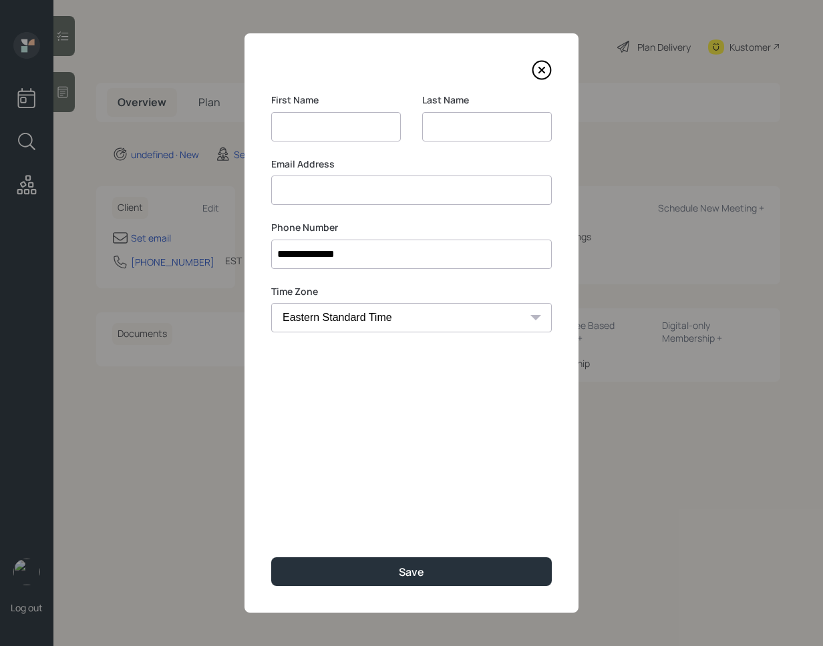 The height and width of the screenshot is (646, 823). I want to click on label: First Name, so click(336, 100).